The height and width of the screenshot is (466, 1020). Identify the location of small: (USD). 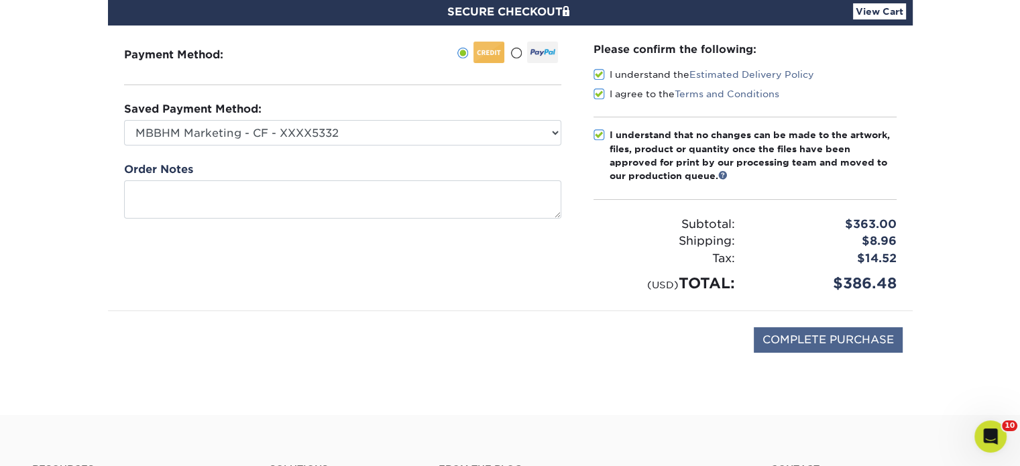
(663, 284).